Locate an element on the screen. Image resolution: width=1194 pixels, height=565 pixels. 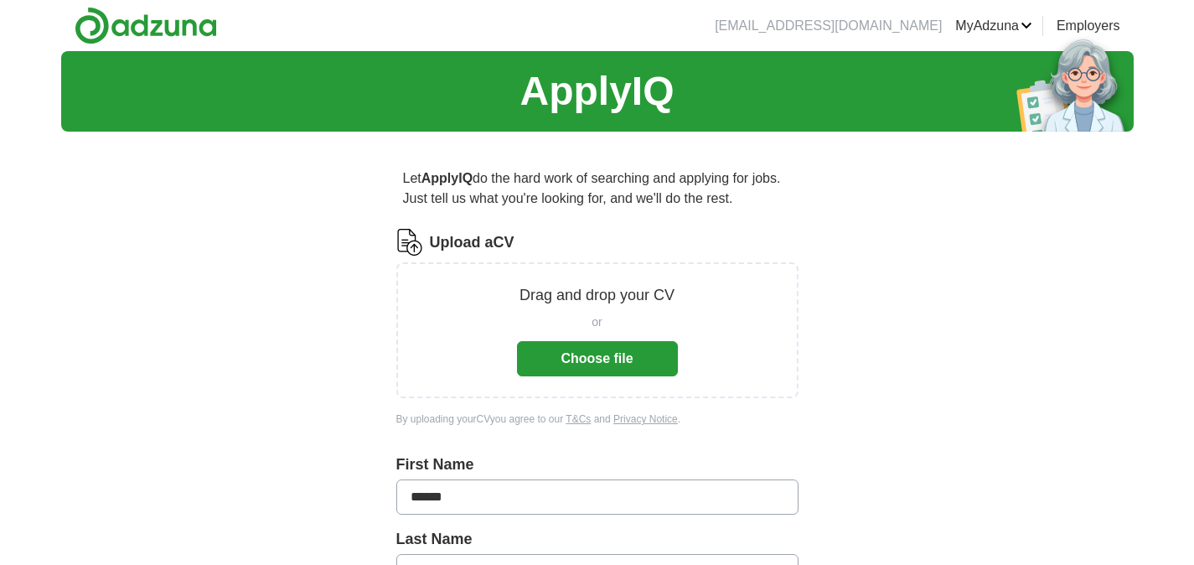
img: Adzuna logo is located at coordinates (146, 25).